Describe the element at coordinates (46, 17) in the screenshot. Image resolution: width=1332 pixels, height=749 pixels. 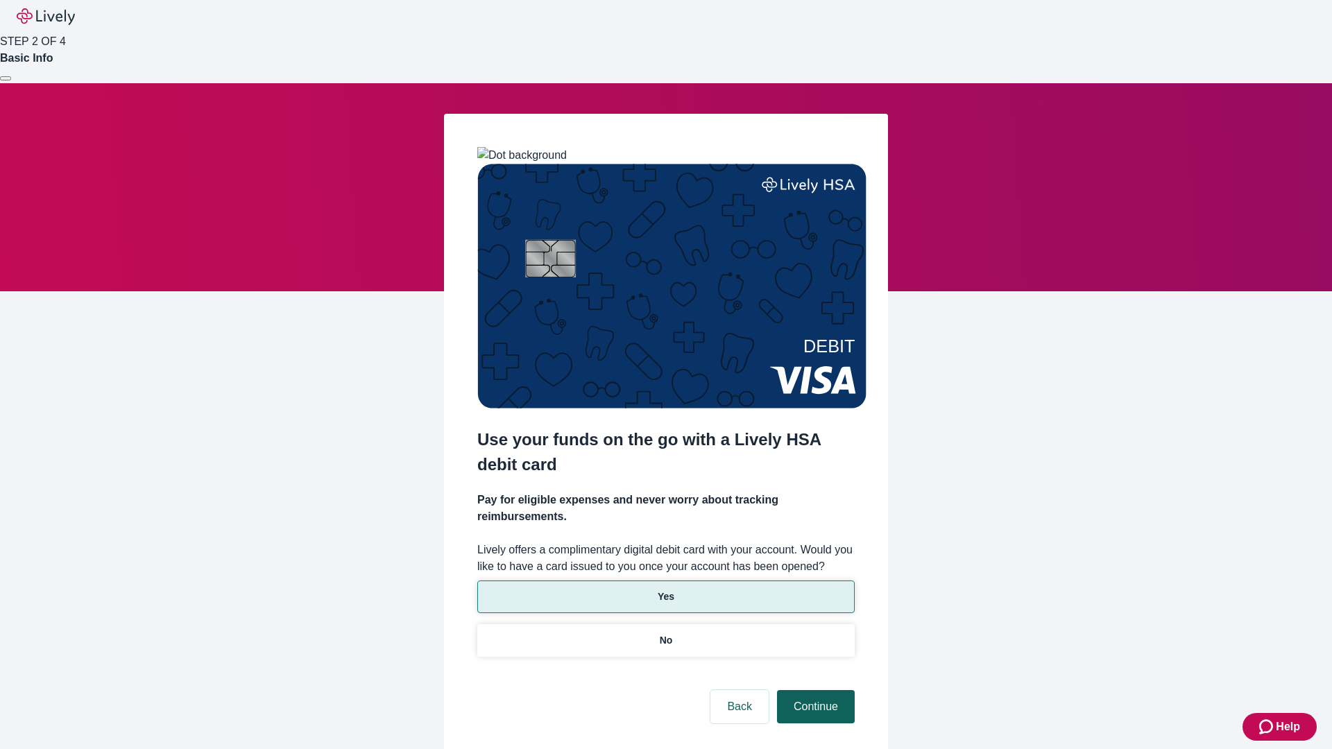
I see `img: Lively` at that location.